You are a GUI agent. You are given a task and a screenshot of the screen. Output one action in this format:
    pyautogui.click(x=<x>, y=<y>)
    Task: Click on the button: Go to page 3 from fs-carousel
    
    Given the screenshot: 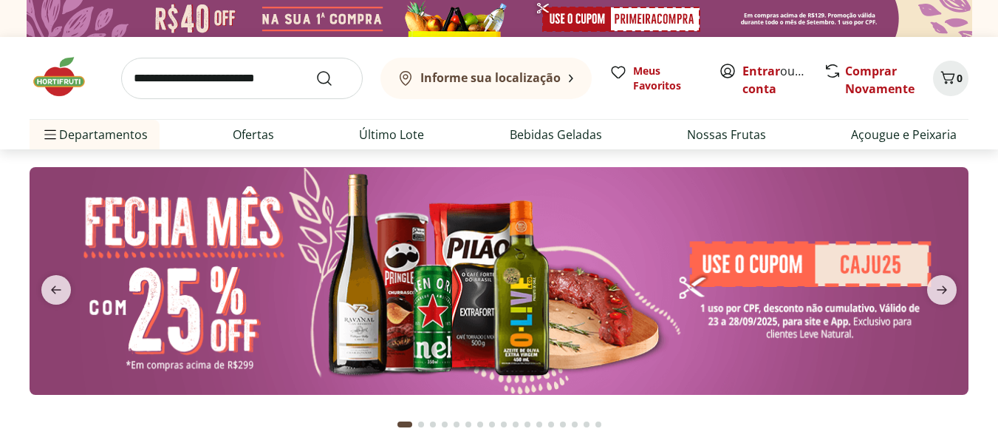 What is the action you would take?
    pyautogui.click(x=433, y=424)
    